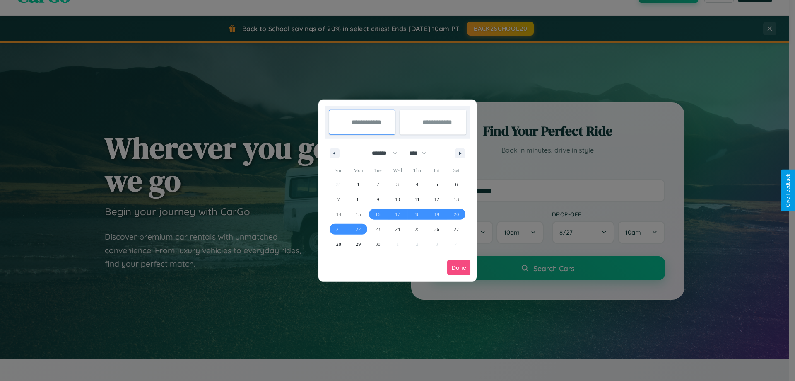 The height and width of the screenshot is (381, 795). I want to click on span: 29, so click(358, 244).